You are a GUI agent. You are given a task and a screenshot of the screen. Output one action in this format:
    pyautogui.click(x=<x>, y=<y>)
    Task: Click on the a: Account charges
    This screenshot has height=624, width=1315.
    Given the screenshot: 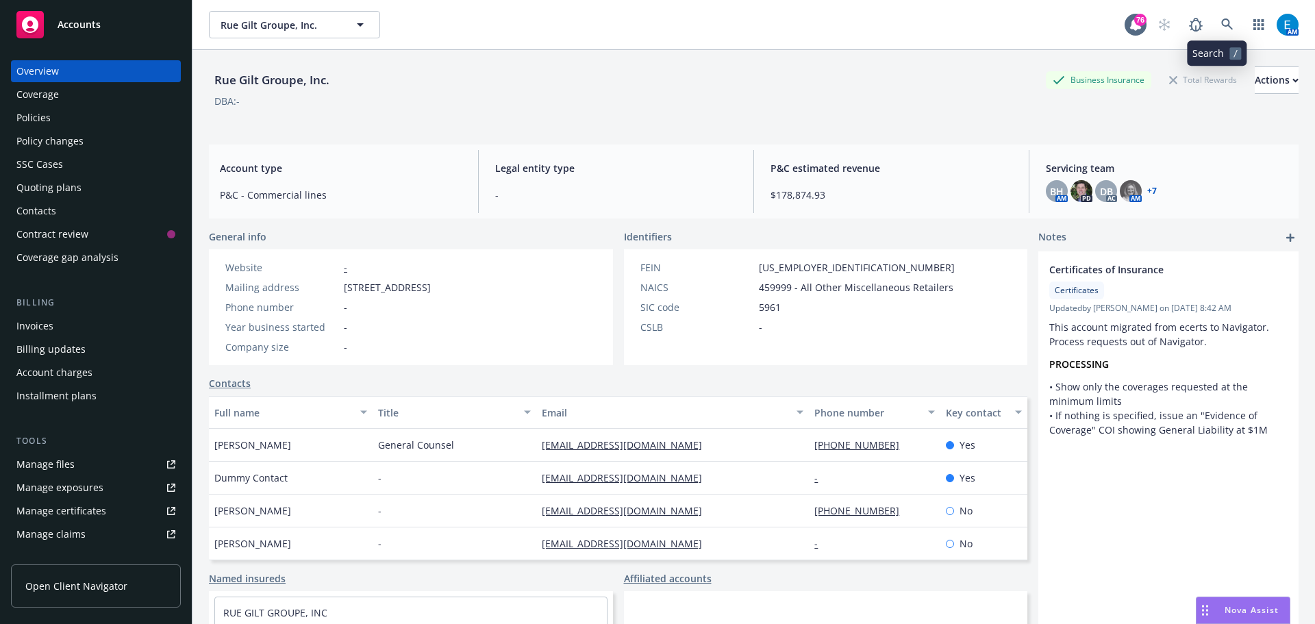 What is the action you would take?
    pyautogui.click(x=96, y=373)
    